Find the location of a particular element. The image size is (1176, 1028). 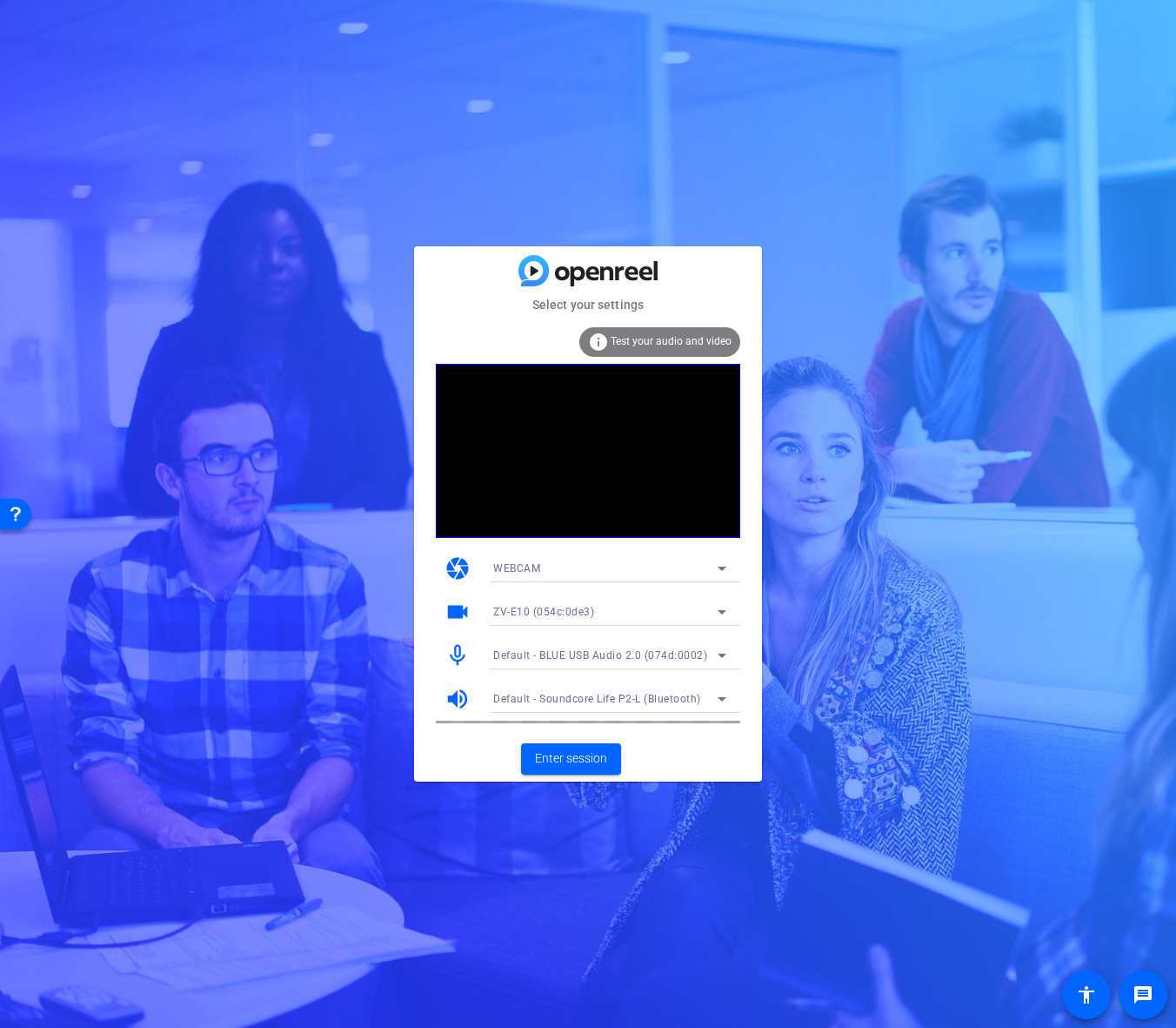

mat-icon: message is located at coordinates (1143, 995).